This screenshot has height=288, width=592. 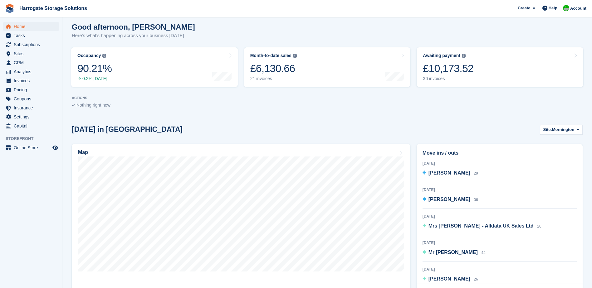 What do you see at coordinates (539, 227) in the screenshot?
I see `span: 20` at bounding box center [539, 227].